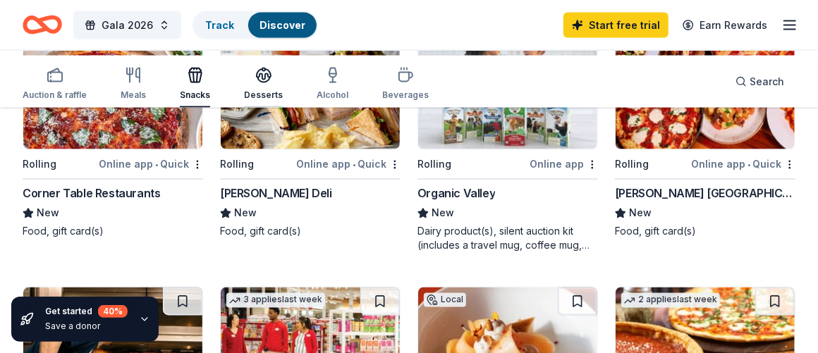 The height and width of the screenshot is (353, 818). What do you see at coordinates (133, 85) in the screenshot?
I see `button: Meals` at bounding box center [133, 85].